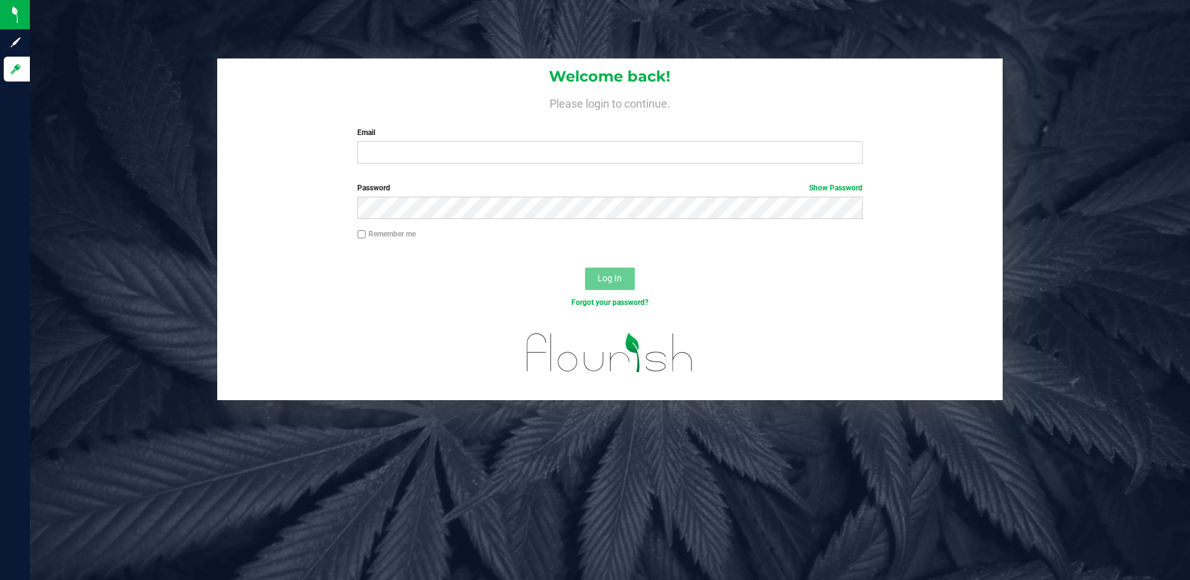 This screenshot has width=1190, height=580. What do you see at coordinates (16, 42) in the screenshot?
I see `inline-svg: Sign up` at bounding box center [16, 42].